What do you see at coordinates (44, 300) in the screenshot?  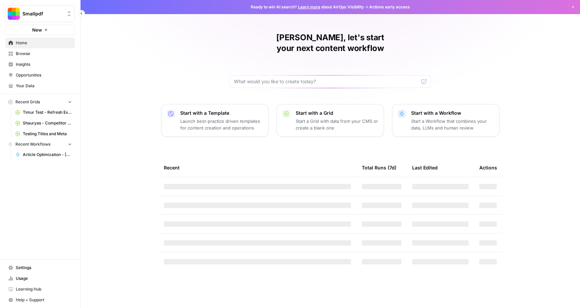 I see `span: Help + Support` at bounding box center [44, 300].